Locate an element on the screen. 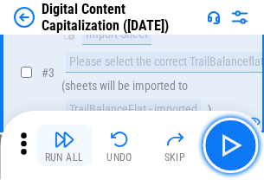 The width and height of the screenshot is (264, 180). div: Import Sheet is located at coordinates (117, 35).